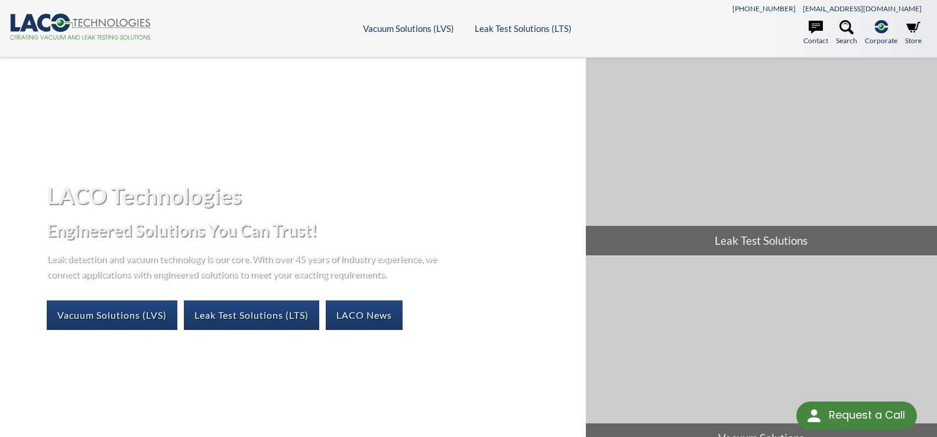  What do you see at coordinates (311, 230) in the screenshot?
I see `h2: Engineered Solutions You Can Trust!` at bounding box center [311, 230].